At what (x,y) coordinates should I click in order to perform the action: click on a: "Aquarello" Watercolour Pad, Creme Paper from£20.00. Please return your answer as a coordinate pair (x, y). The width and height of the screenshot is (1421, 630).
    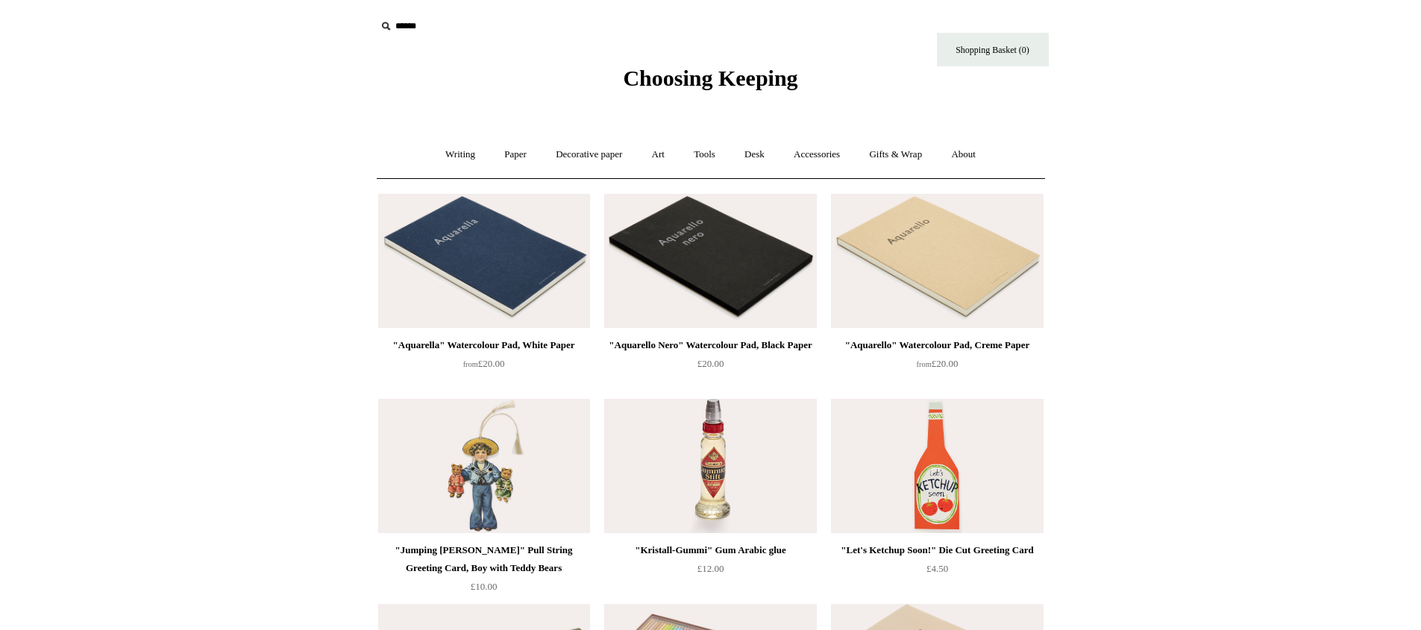
    Looking at the image, I should click on (937, 367).